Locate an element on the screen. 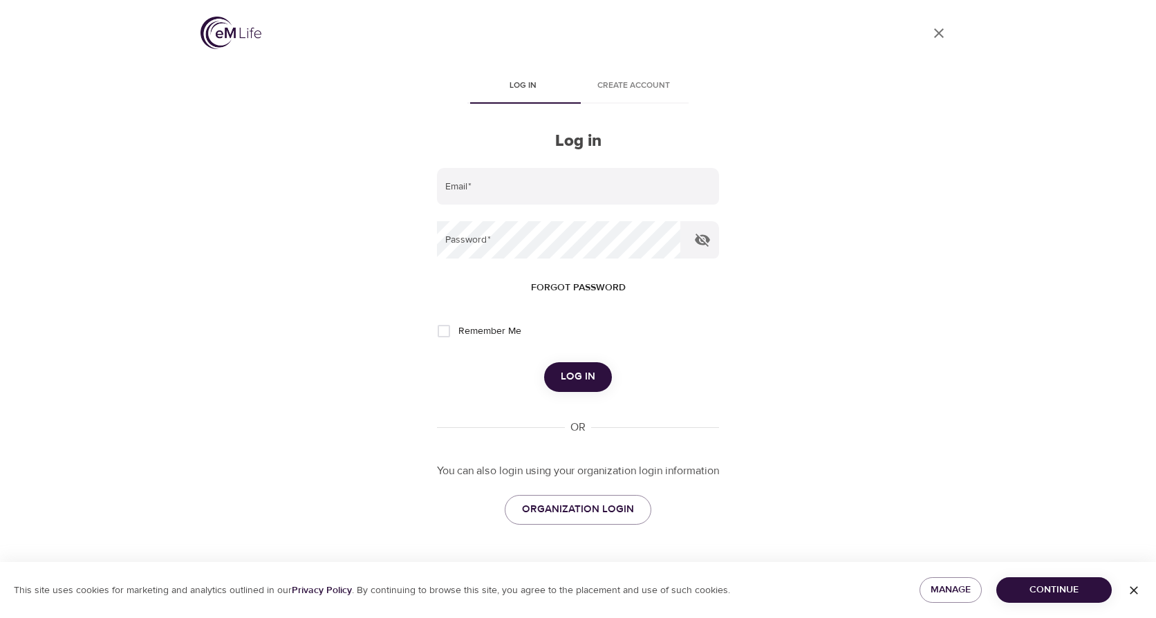 The height and width of the screenshot is (618, 1156). a: ORGANIZATION LOGIN is located at coordinates (578, 509).